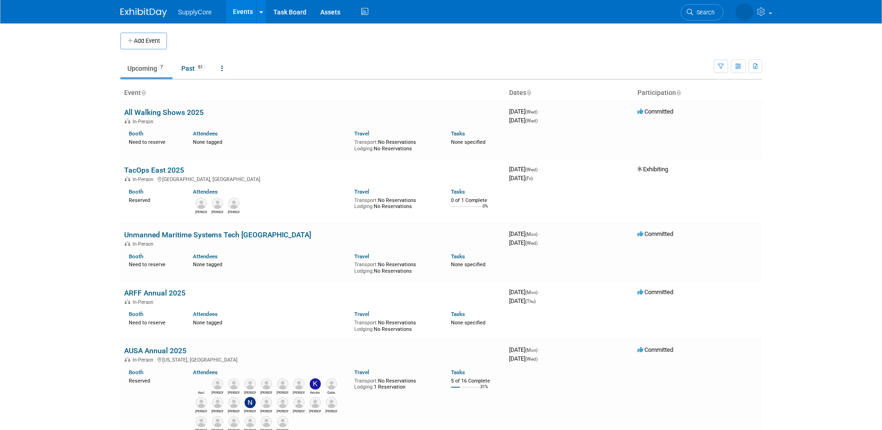 This screenshot has width=882, height=430. Describe the element at coordinates (331, 392) in the screenshot. I see `div: Gabe Harvey` at that location.